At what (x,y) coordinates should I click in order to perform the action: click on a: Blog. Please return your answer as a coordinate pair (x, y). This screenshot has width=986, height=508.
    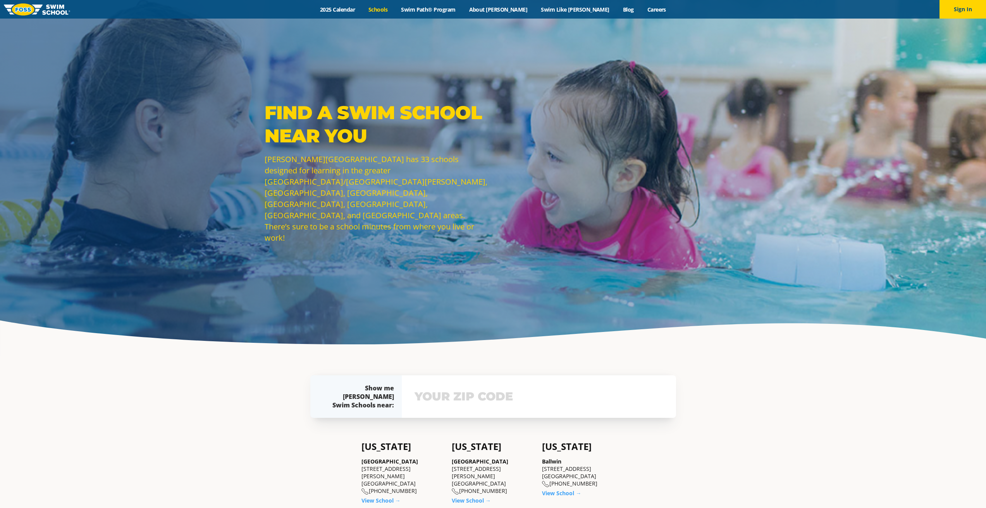
    Looking at the image, I should click on (628, 9).